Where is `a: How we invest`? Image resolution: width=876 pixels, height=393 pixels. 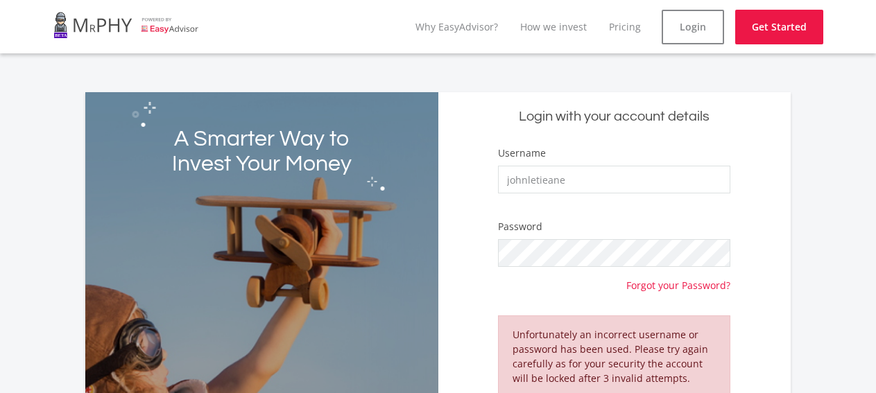
a: How we invest is located at coordinates (553, 26).